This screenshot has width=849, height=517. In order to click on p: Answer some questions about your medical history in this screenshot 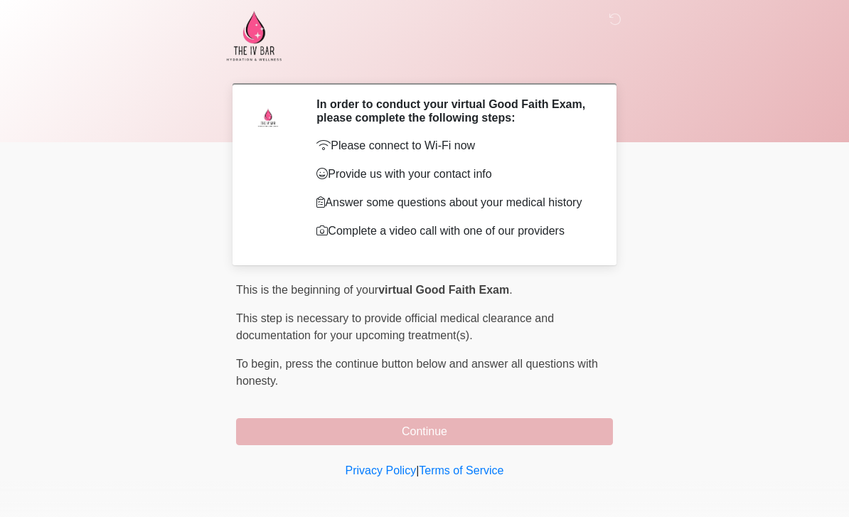, I will do `click(454, 203)`.